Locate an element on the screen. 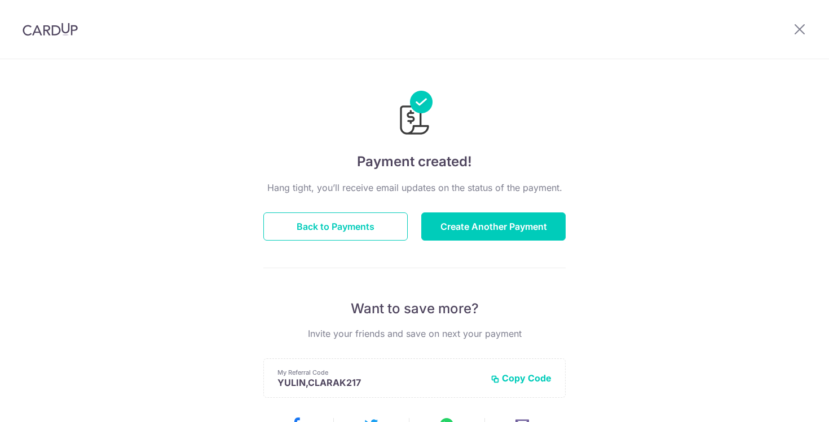  img: CardUp is located at coordinates (50, 29).